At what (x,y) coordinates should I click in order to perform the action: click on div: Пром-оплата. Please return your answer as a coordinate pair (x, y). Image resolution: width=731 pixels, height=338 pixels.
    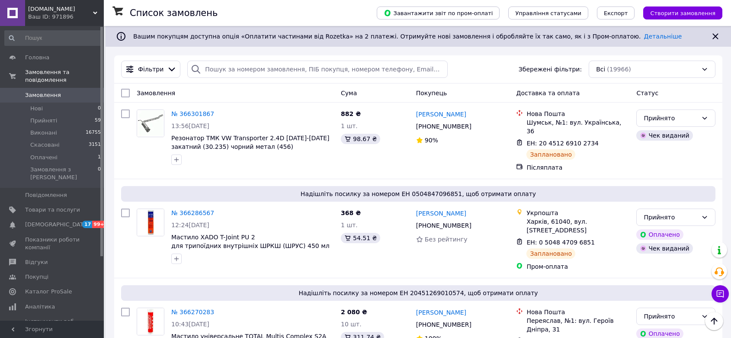
    Looking at the image, I should click on (578, 266).